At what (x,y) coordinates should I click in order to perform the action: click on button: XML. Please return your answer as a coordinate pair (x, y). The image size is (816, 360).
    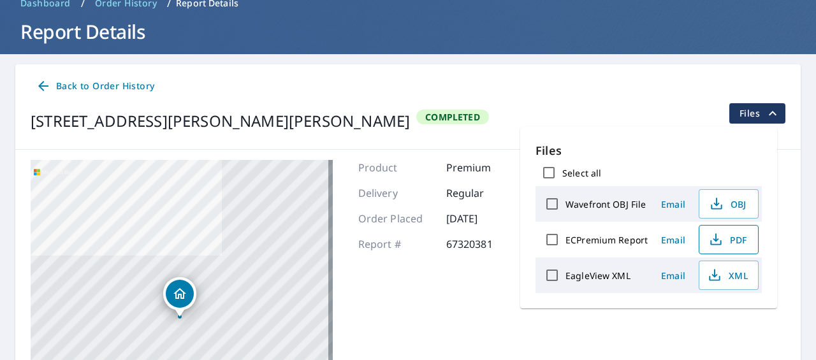
    Looking at the image, I should click on (729, 275).